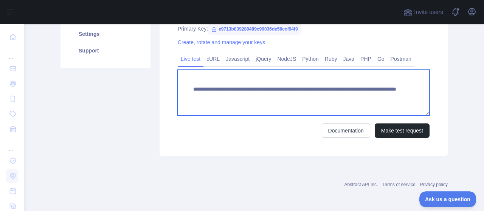 The width and height of the screenshot is (484, 211). Describe the element at coordinates (286, 59) in the screenshot. I see `a: NodeJS` at that location.